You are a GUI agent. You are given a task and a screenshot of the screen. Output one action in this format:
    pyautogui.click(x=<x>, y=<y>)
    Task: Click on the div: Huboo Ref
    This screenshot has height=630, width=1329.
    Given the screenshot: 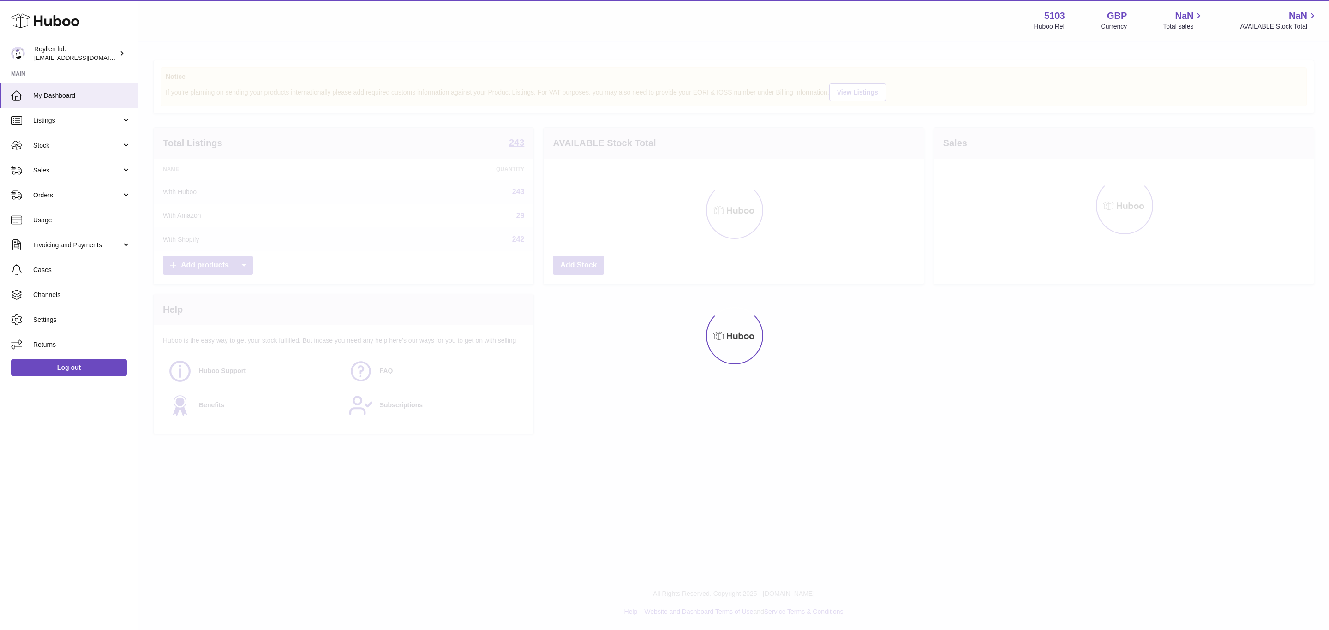 What is the action you would take?
    pyautogui.click(x=1049, y=26)
    